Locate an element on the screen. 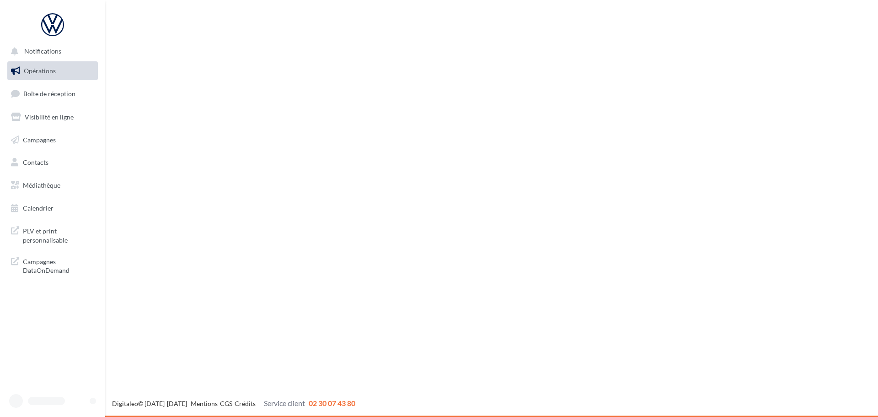  a: PLV et print personnalisable is located at coordinates (53, 234).